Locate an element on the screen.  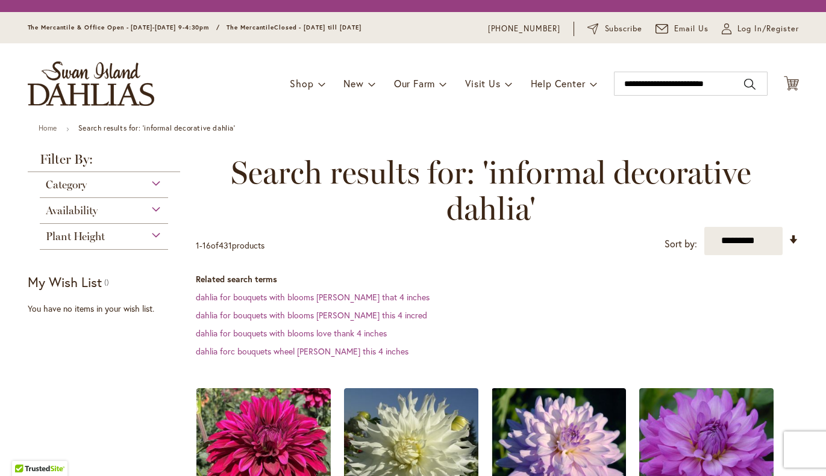
a: dahlia for bouquets with blooms love thank 4 inches is located at coordinates (291, 333).